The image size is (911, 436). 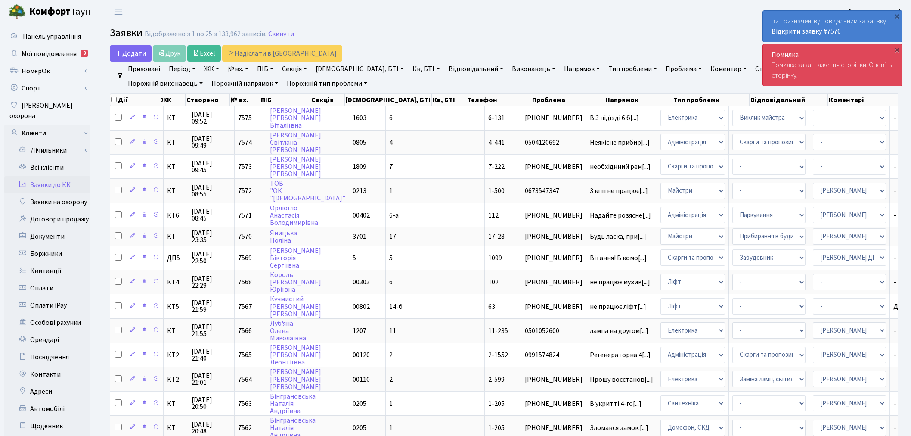 What do you see at coordinates (497, 236) in the screenshot?
I see `span: 17-28` at bounding box center [497, 236].